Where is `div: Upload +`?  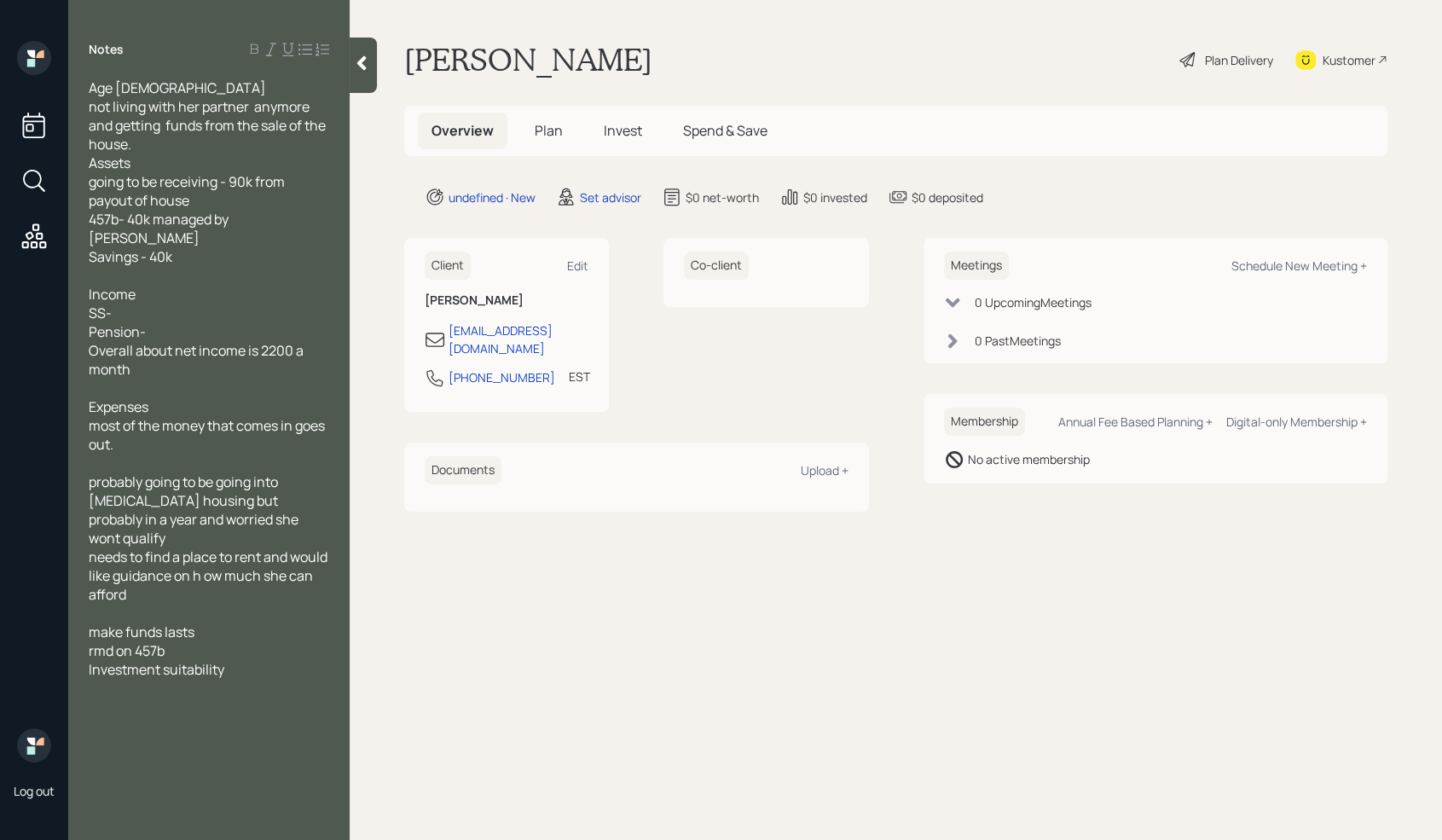 div: Upload + is located at coordinates (824, 470).